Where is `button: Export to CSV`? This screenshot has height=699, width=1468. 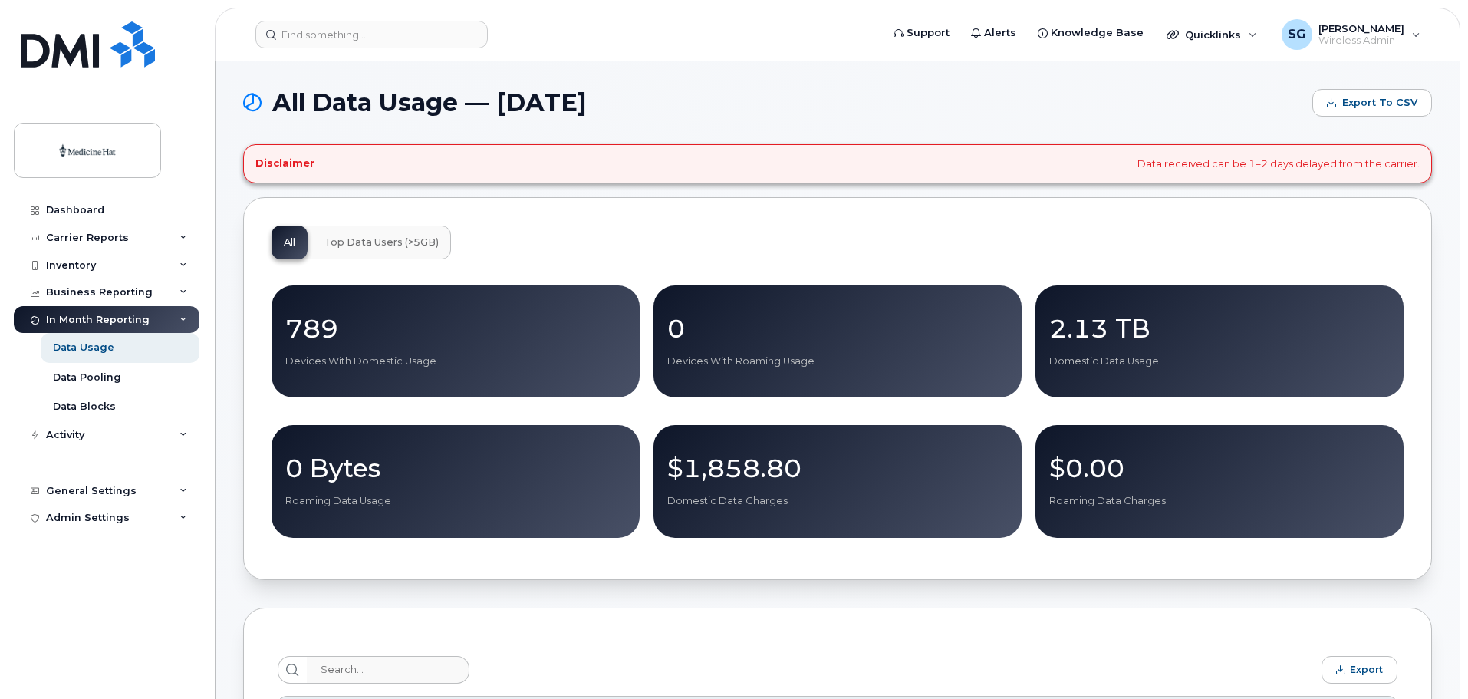
button: Export to CSV is located at coordinates (1372, 103).